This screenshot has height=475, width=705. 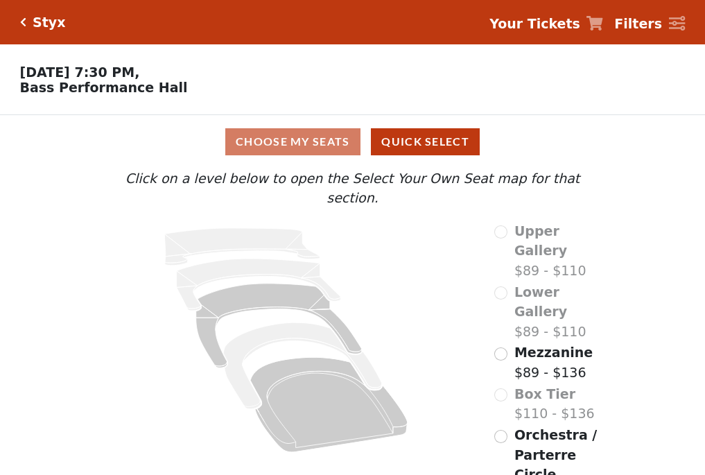 What do you see at coordinates (547, 24) in the screenshot?
I see `a: Your Tickets` at bounding box center [547, 24].